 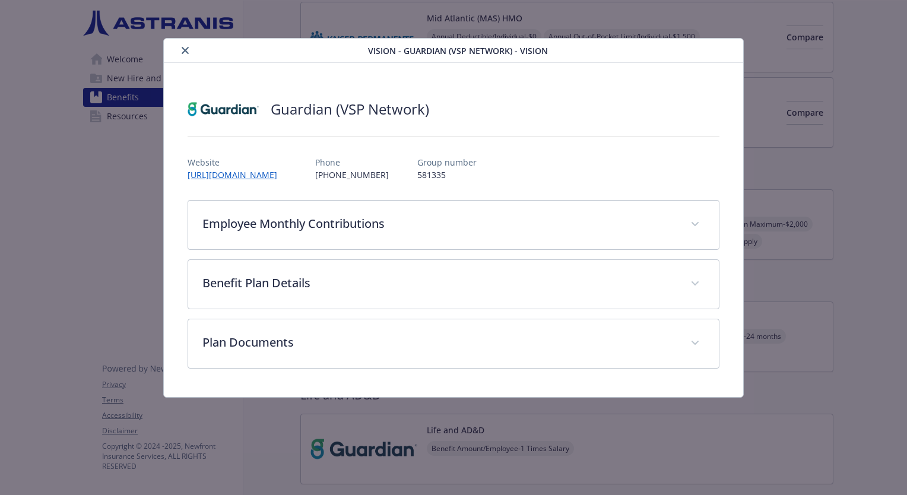 What do you see at coordinates (439, 283) in the screenshot?
I see `p: Benefit Plan Details` at bounding box center [439, 283].